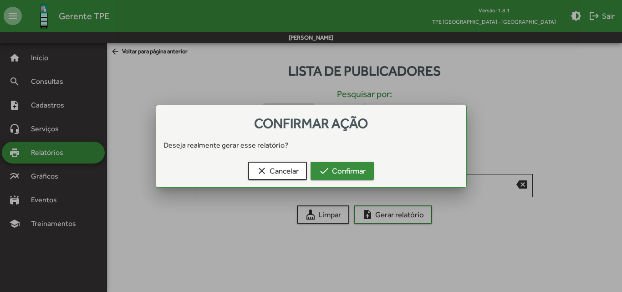 The height and width of the screenshot is (292, 622). I want to click on span: Confirmar, so click(342, 171).